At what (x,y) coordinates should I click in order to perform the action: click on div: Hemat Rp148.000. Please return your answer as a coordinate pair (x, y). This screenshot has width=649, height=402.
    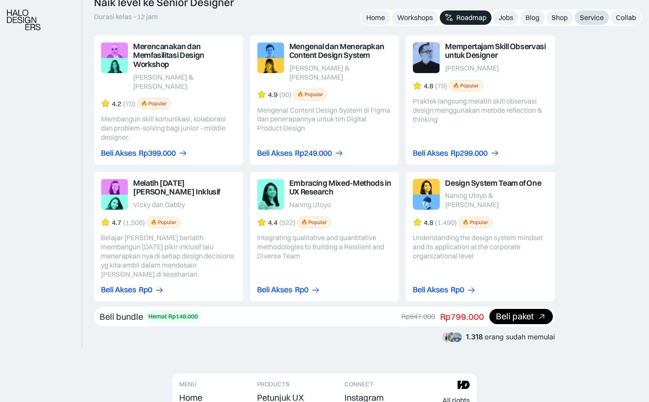
    Looking at the image, I should click on (173, 316).